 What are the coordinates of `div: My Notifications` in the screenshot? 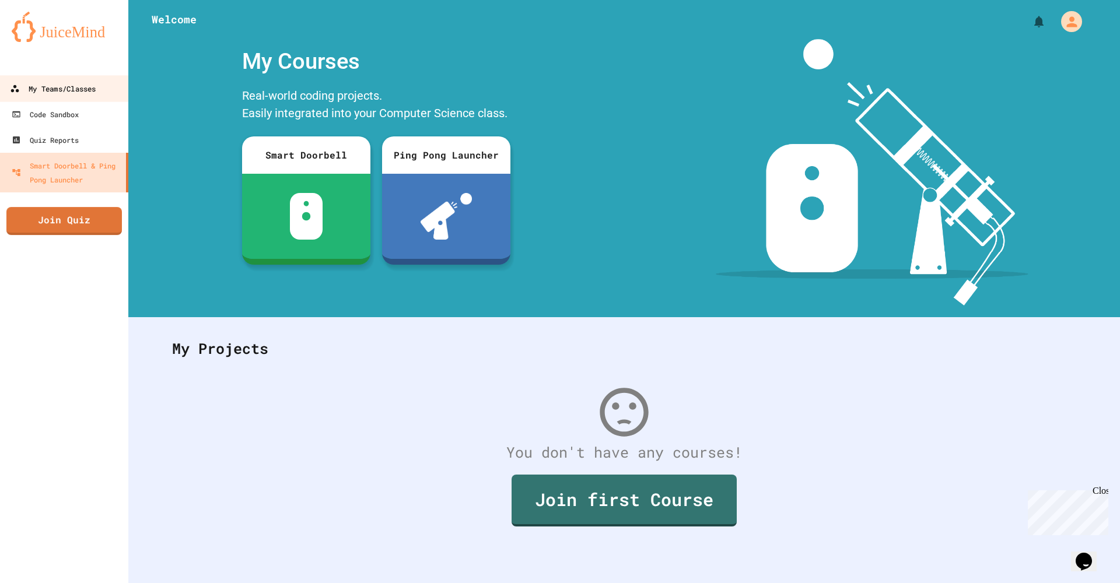 It's located at (1029, 22).